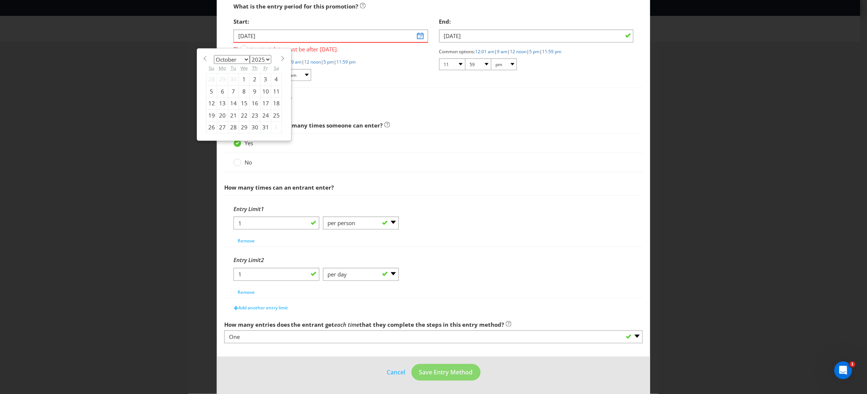  Describe the element at coordinates (222, 127) in the screenshot. I see `div: 27` at that location.